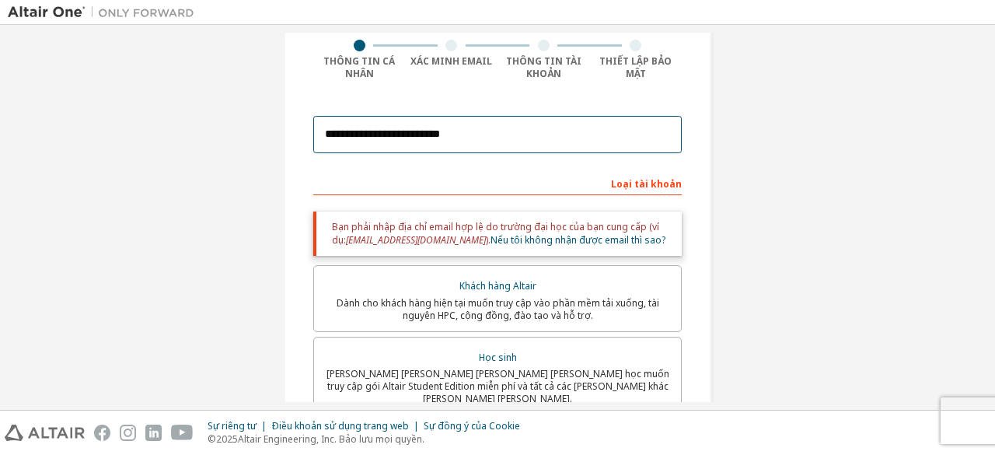 This screenshot has height=455, width=995. Describe the element at coordinates (232, 425) in the screenshot. I see `font: Sự riêng tư` at that location.